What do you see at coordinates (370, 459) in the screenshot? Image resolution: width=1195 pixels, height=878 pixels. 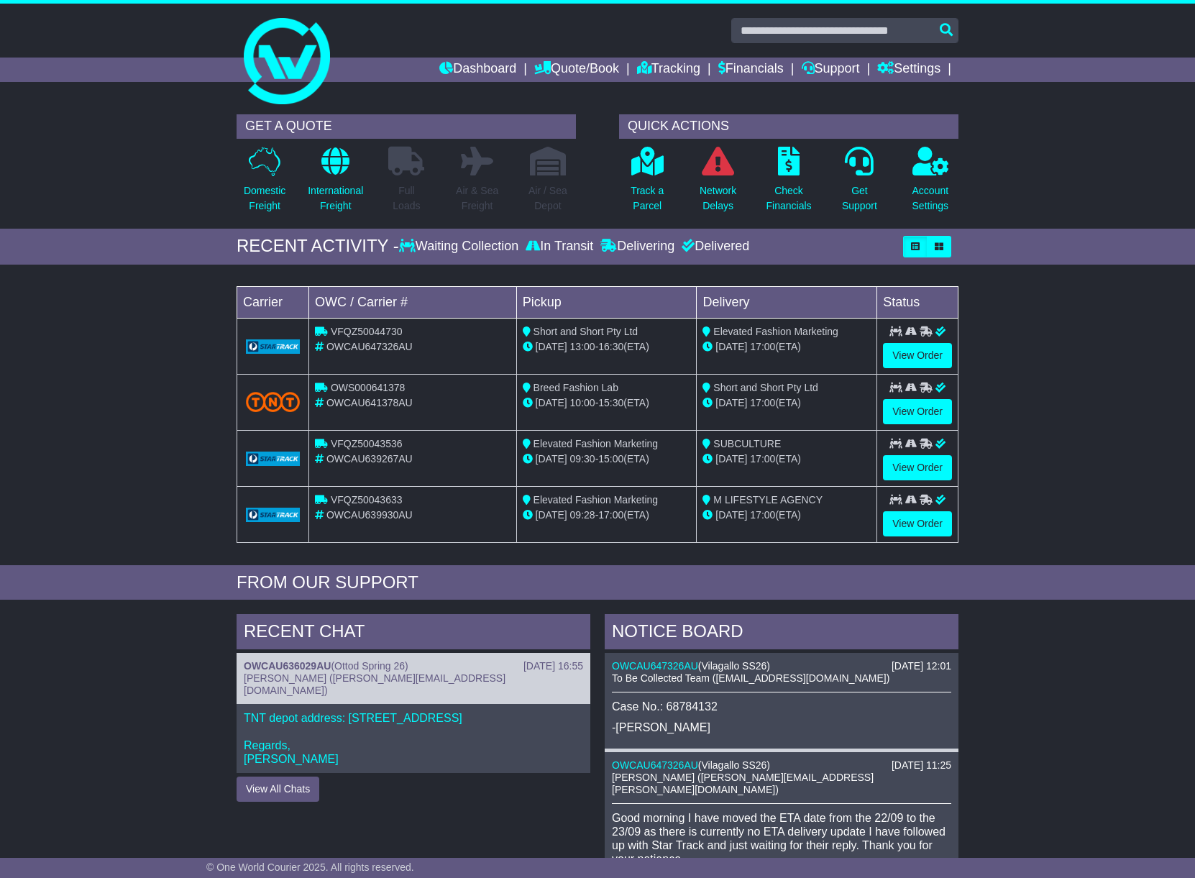 I see `span: OWCAU639267AU` at bounding box center [370, 459].